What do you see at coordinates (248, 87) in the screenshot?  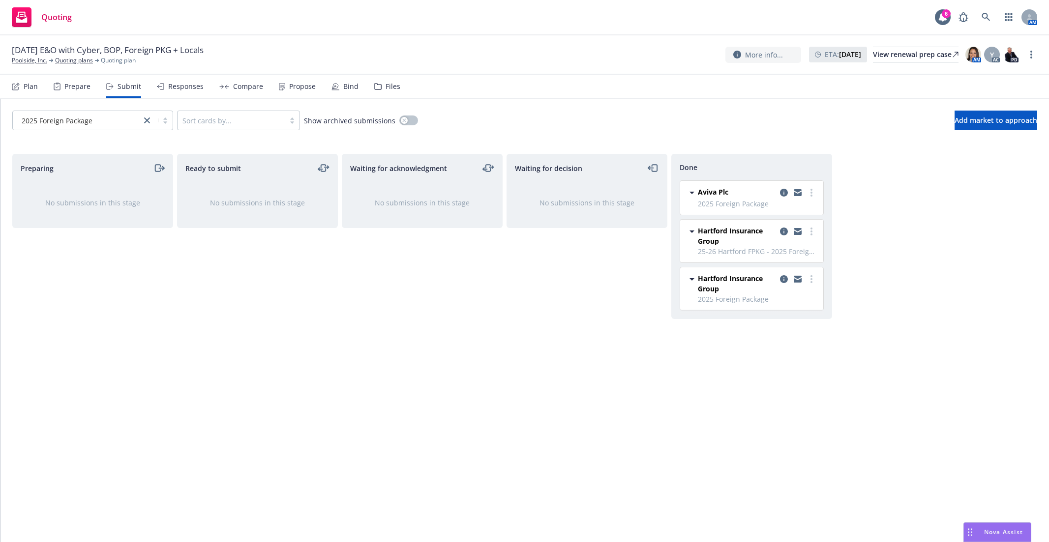 I see `div: Compare` at bounding box center [248, 87].